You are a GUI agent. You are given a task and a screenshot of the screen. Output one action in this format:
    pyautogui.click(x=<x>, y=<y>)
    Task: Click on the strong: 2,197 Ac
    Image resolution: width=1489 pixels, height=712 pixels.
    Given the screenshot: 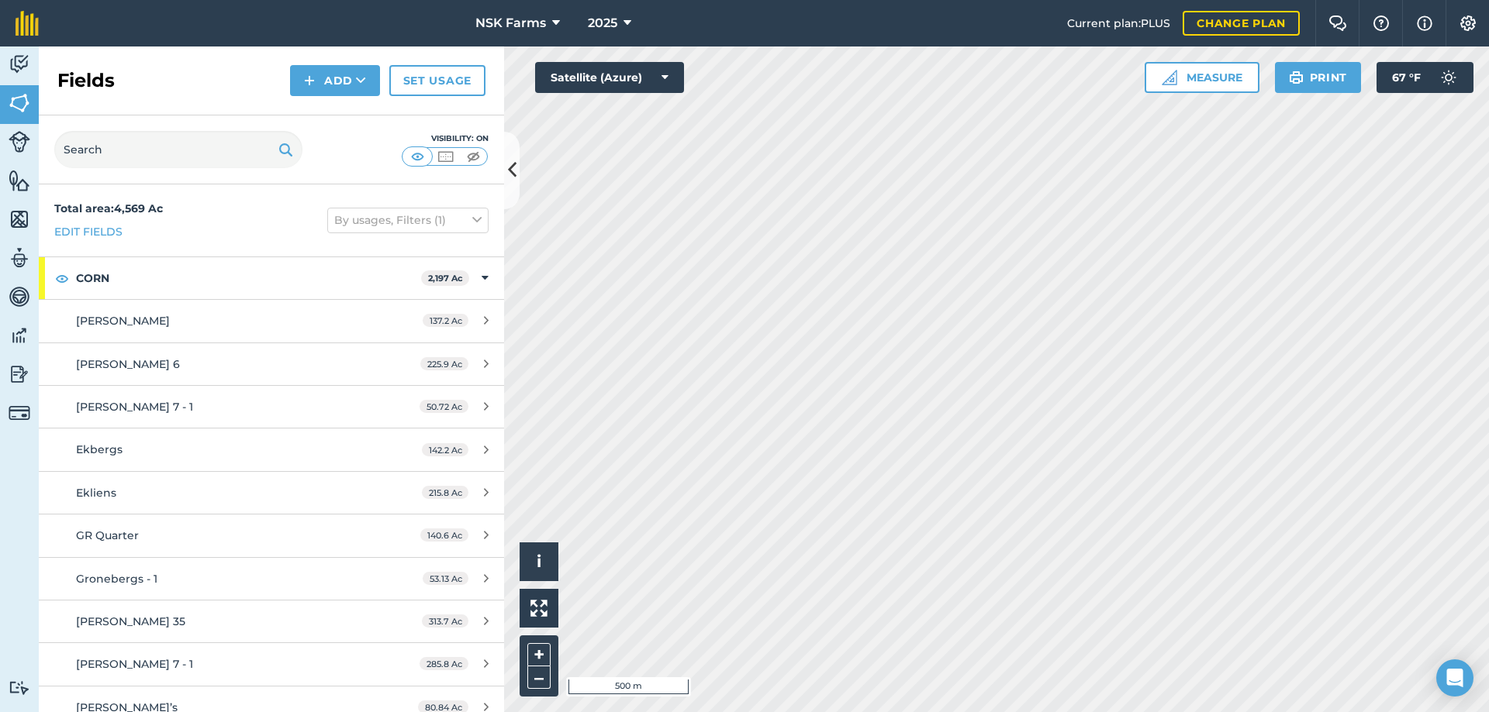 What is the action you would take?
    pyautogui.click(x=445, y=278)
    